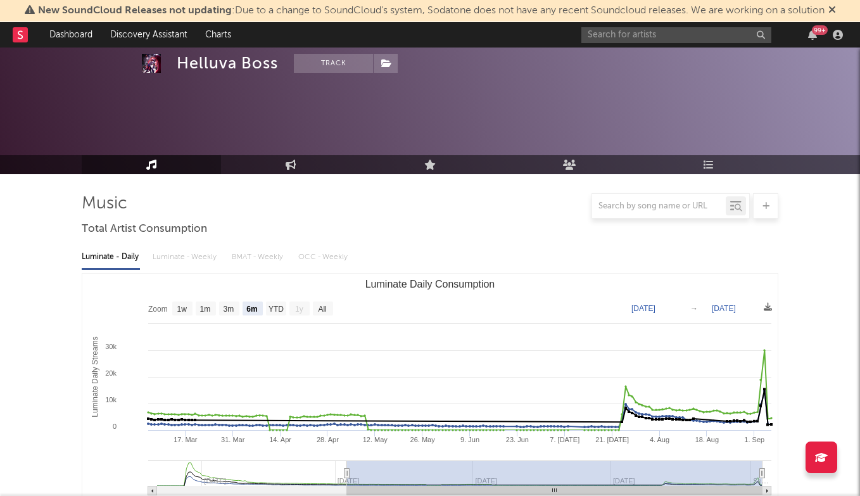 The height and width of the screenshot is (496, 860). Describe the element at coordinates (111, 346) in the screenshot. I see `text: 30k` at that location.